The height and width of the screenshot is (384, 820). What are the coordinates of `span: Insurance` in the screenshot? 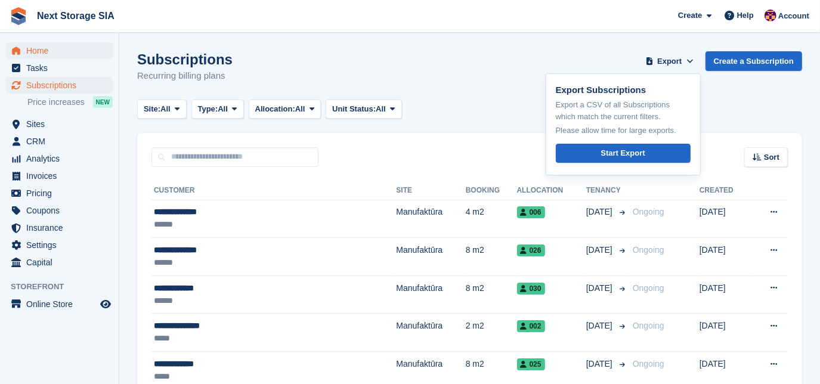 It's located at (62, 228).